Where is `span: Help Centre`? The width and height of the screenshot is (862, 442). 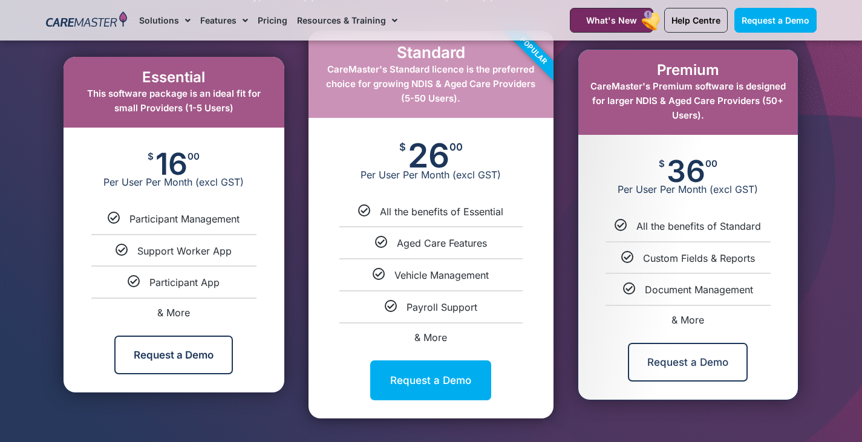 span: Help Centre is located at coordinates (695, 20).